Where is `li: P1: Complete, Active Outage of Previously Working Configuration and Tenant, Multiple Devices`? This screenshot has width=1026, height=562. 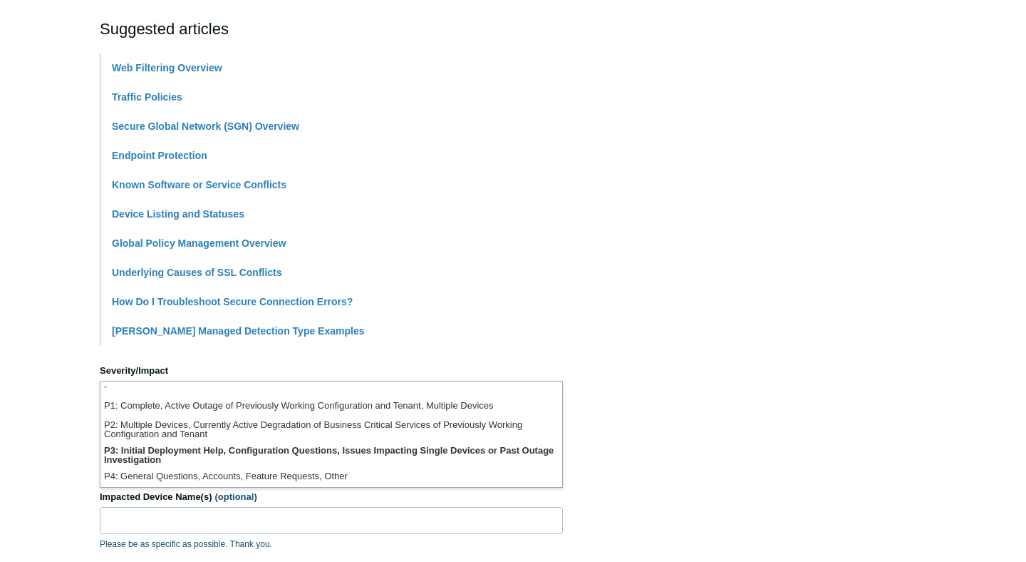 li: P1: Complete, Active Outage of Previously Working Configuration and Tenant, Multiple Devices is located at coordinates (331, 406).